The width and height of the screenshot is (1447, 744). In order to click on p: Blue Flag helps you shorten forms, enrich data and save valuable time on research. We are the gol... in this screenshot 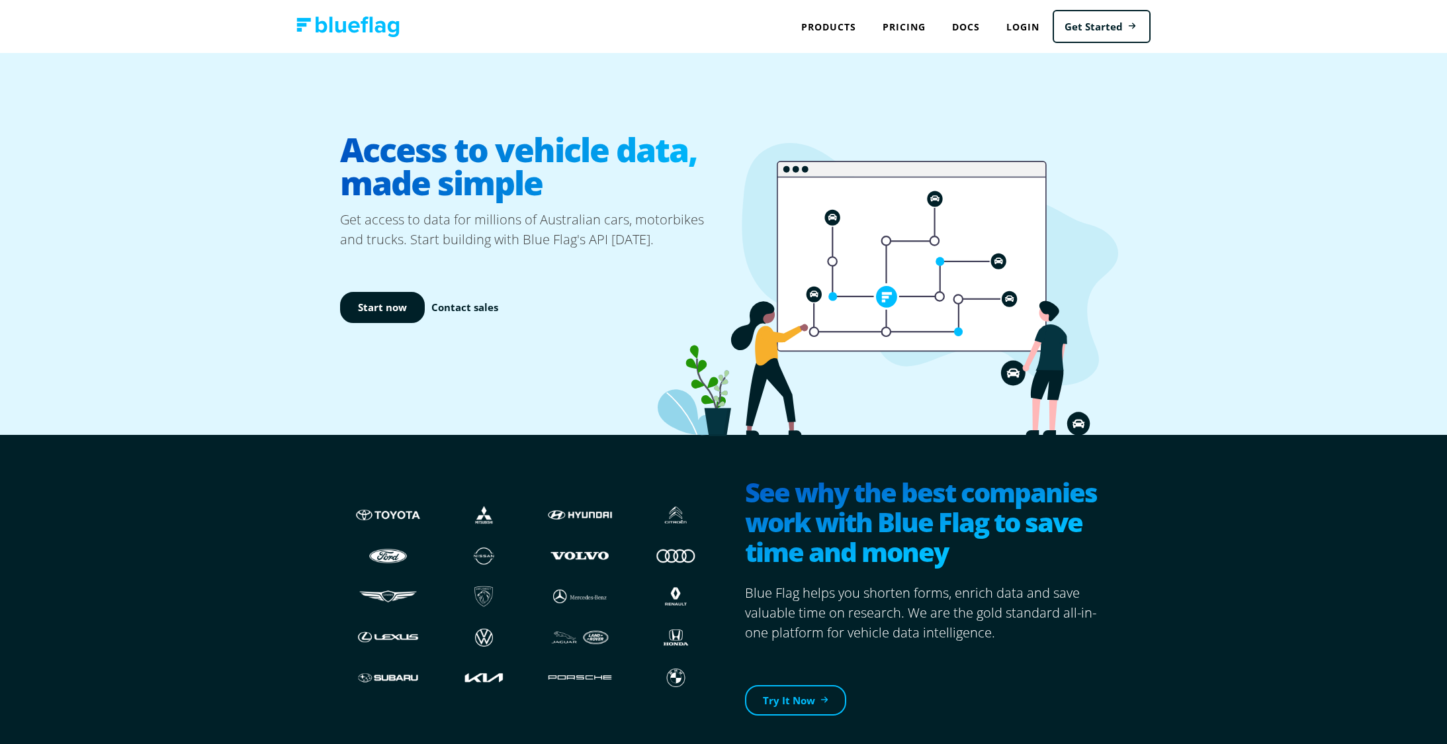, I will do `click(927, 613)`.